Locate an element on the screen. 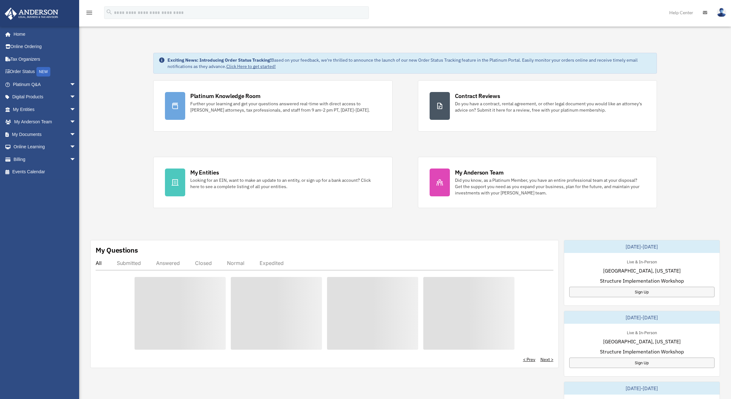  a: Contract Reviews Do you have a contract, rental agreement, or other legal document you would like... is located at coordinates (537, 106).